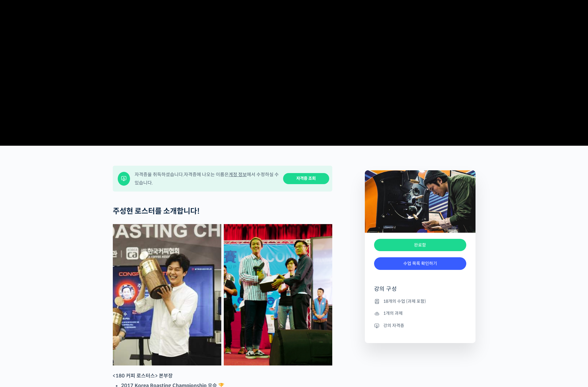  Describe the element at coordinates (420, 291) in the screenshot. I see `h4: 강의 구성` at that location.